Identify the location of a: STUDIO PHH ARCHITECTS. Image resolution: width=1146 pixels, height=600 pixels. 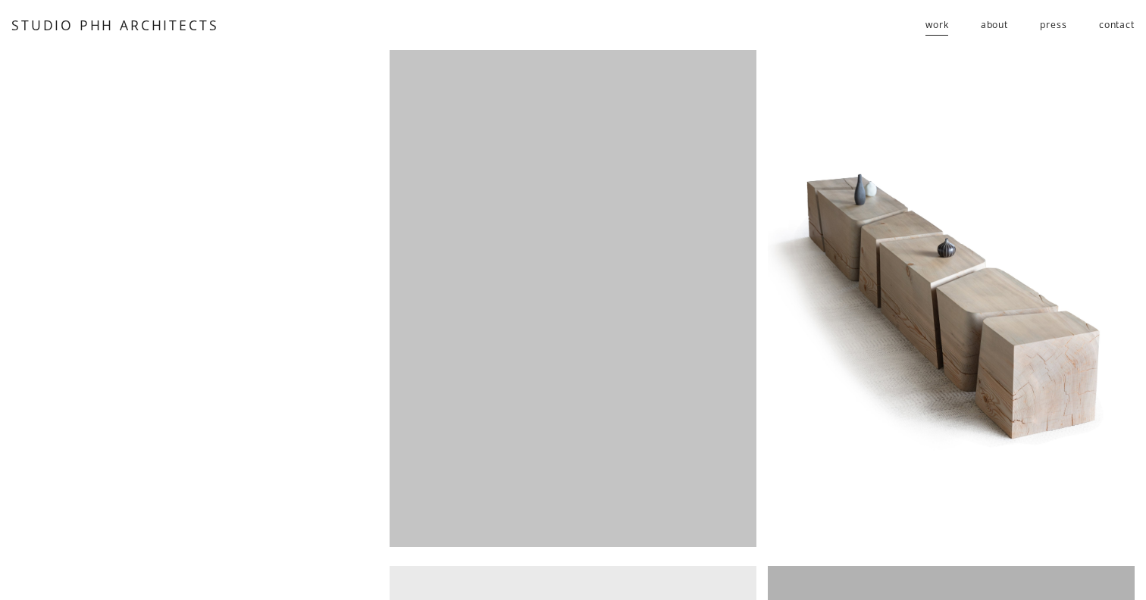
(114, 25).